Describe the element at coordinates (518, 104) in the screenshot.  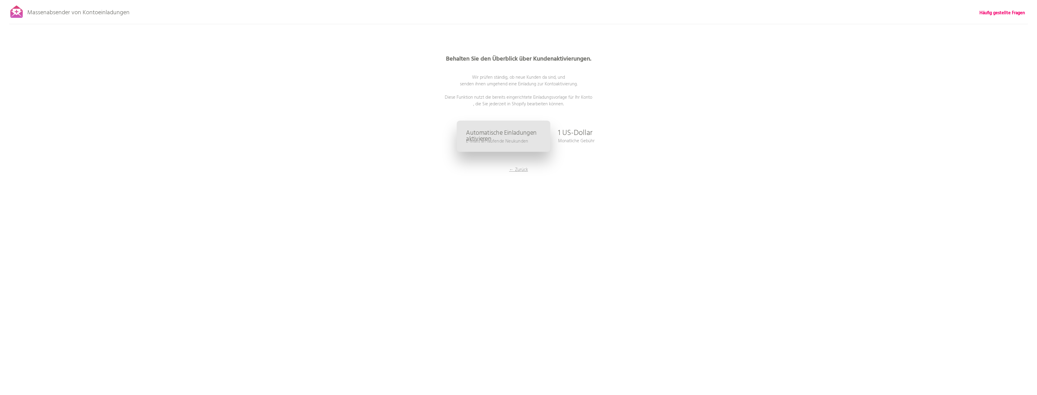
I see `font: , die Sie jederzeit in Shopify bearbeiten können.` at that location.